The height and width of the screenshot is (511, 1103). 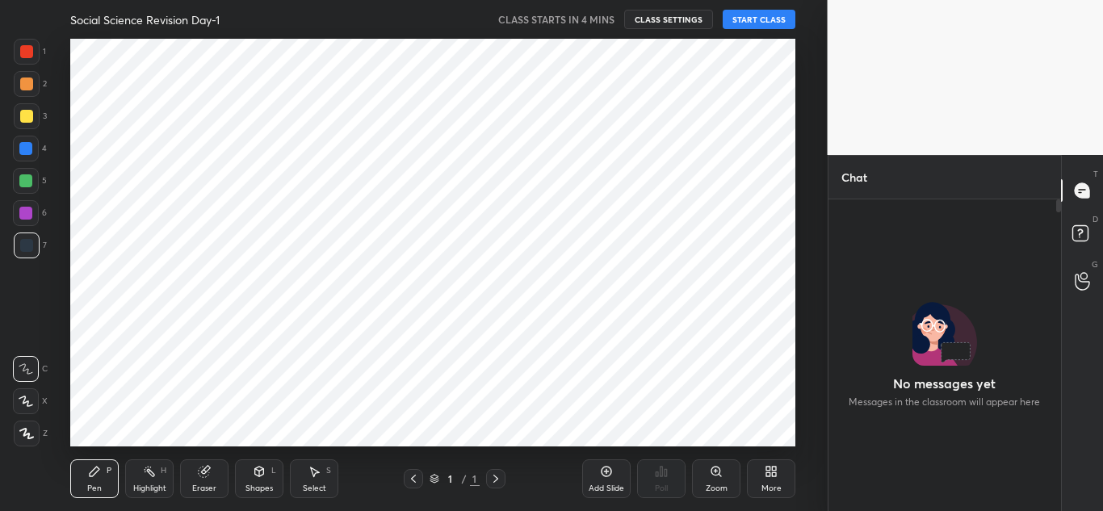 What do you see at coordinates (556, 19) in the screenshot?
I see `h5: CLASS STARTS IN 4 MINS` at bounding box center [556, 19].